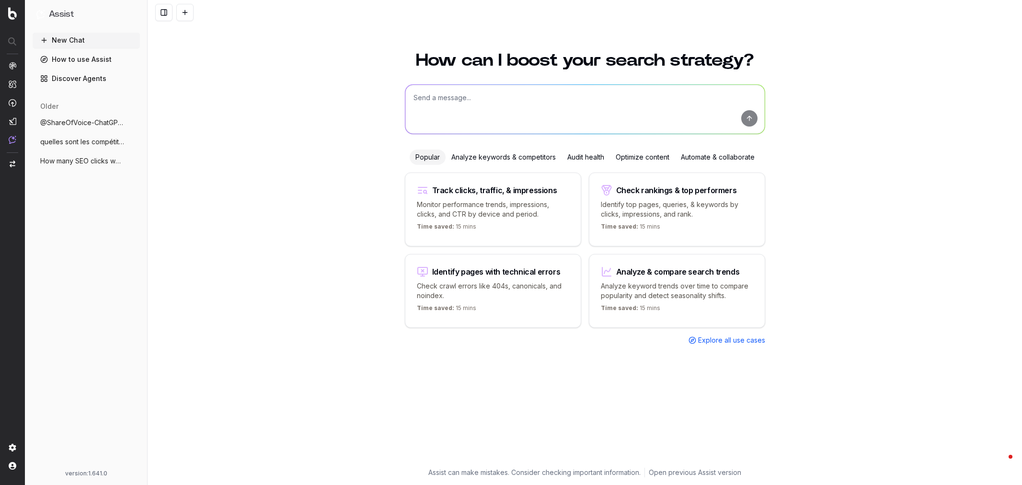  What do you see at coordinates (12, 448) in the screenshot?
I see `img: Setting` at bounding box center [12, 448].